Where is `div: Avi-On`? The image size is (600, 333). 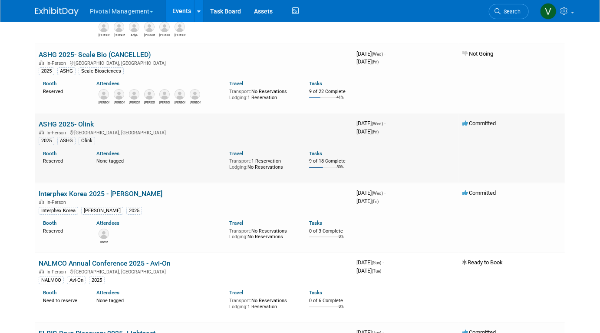
div: Avi-On is located at coordinates (76, 280).